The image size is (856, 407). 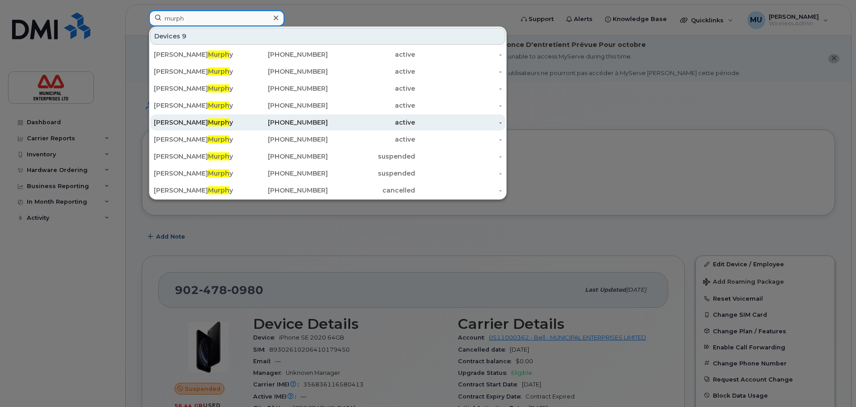 I want to click on span: 9, so click(x=184, y=36).